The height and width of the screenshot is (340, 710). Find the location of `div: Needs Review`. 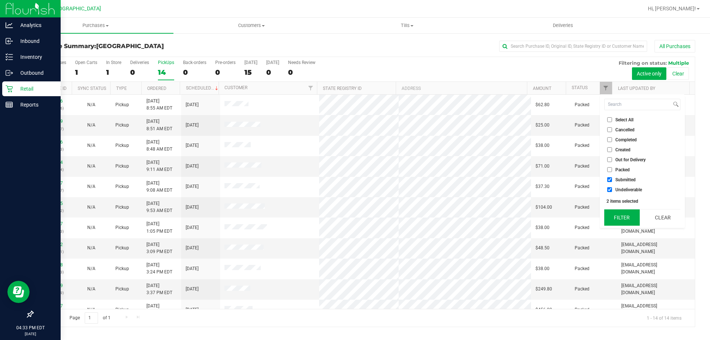

div: Needs Review is located at coordinates (302, 63).